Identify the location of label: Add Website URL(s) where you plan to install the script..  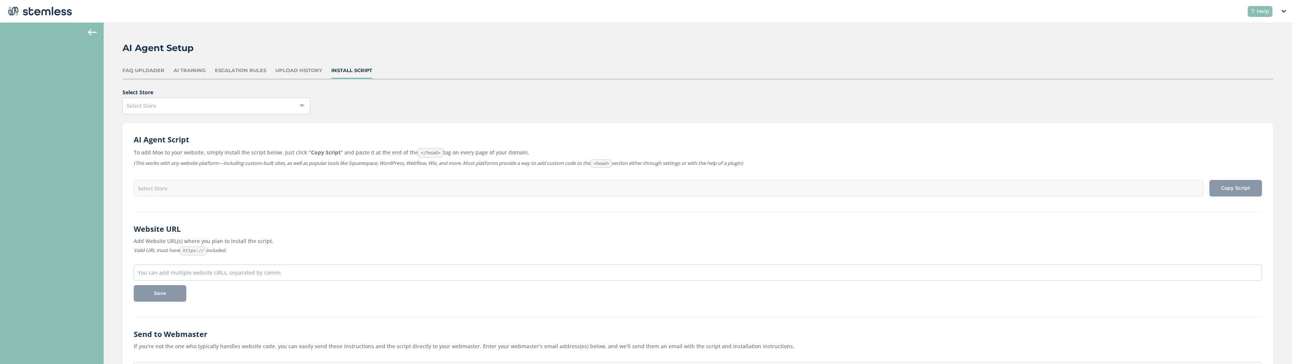
(698, 241).